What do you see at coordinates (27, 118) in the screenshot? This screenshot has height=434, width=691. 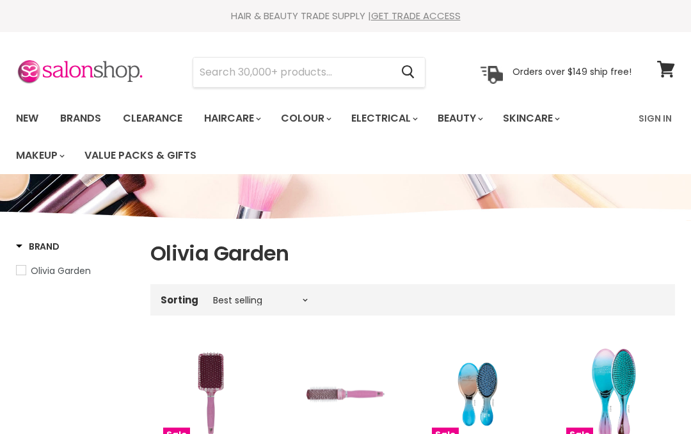 I see `a: New` at bounding box center [27, 118].